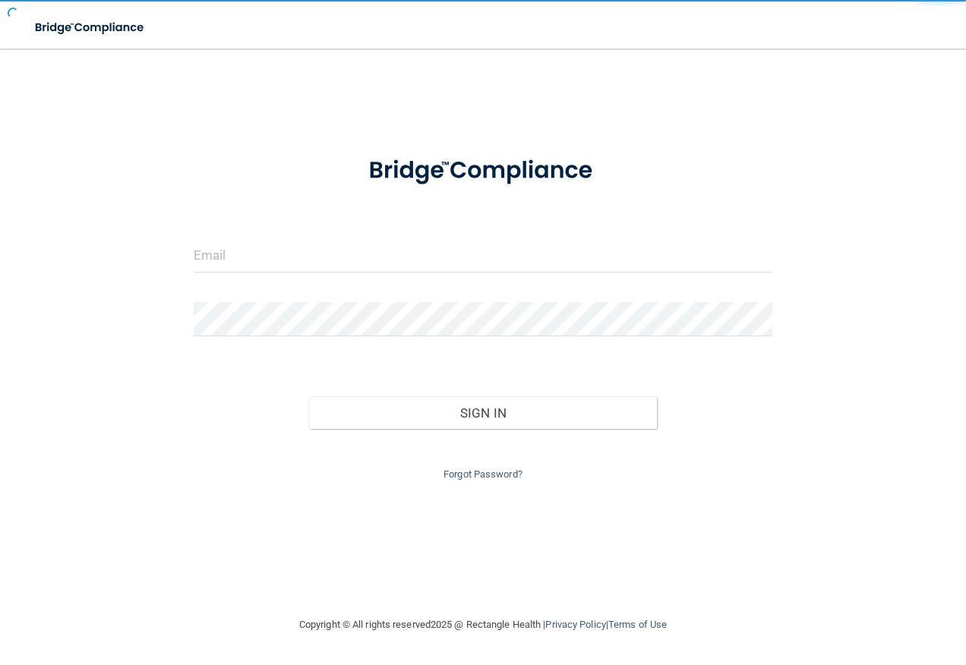 The image size is (966, 665). I want to click on a: Forgot Password?, so click(483, 474).